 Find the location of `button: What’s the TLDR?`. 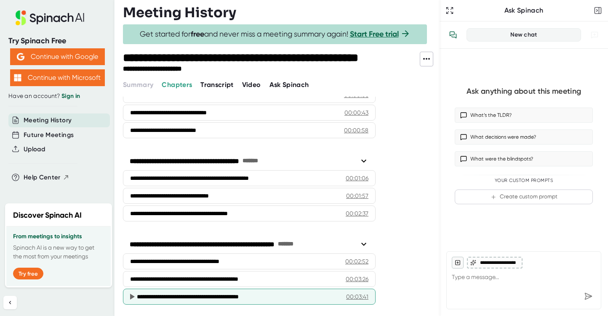

button: What’s the TLDR? is located at coordinates (523, 115).